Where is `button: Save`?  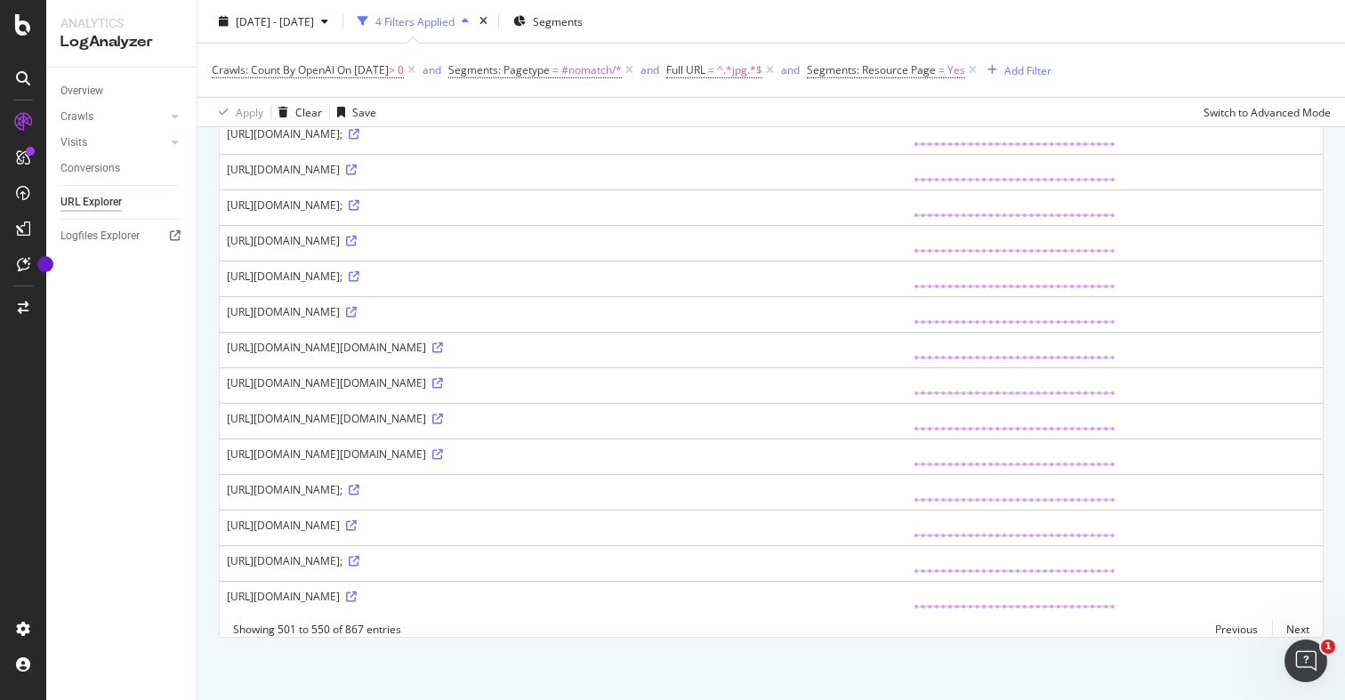
button: Save is located at coordinates (353, 112).